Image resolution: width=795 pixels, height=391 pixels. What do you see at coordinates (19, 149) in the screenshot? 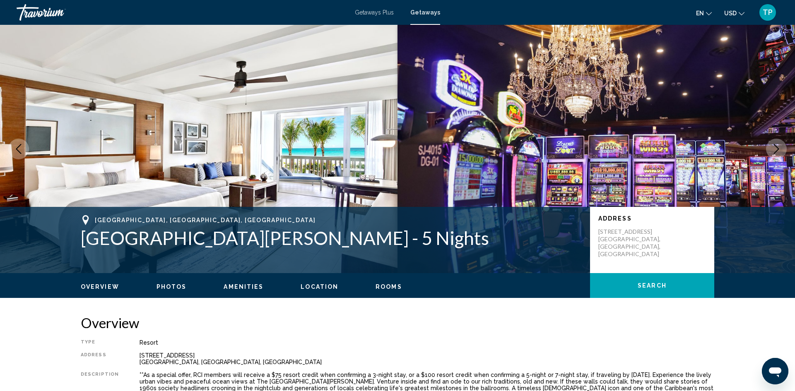
I see `button: Previous image` at bounding box center [19, 149].